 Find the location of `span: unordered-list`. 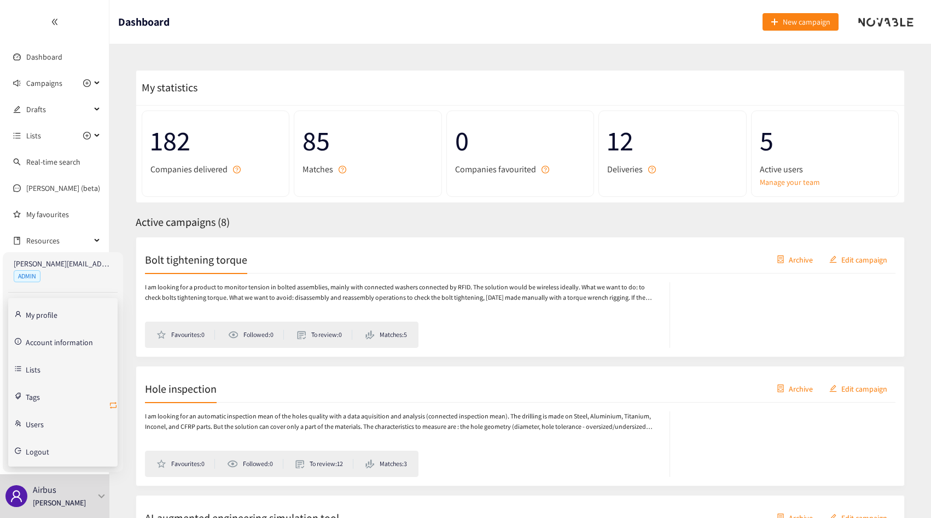

span: unordered-list is located at coordinates (17, 136).